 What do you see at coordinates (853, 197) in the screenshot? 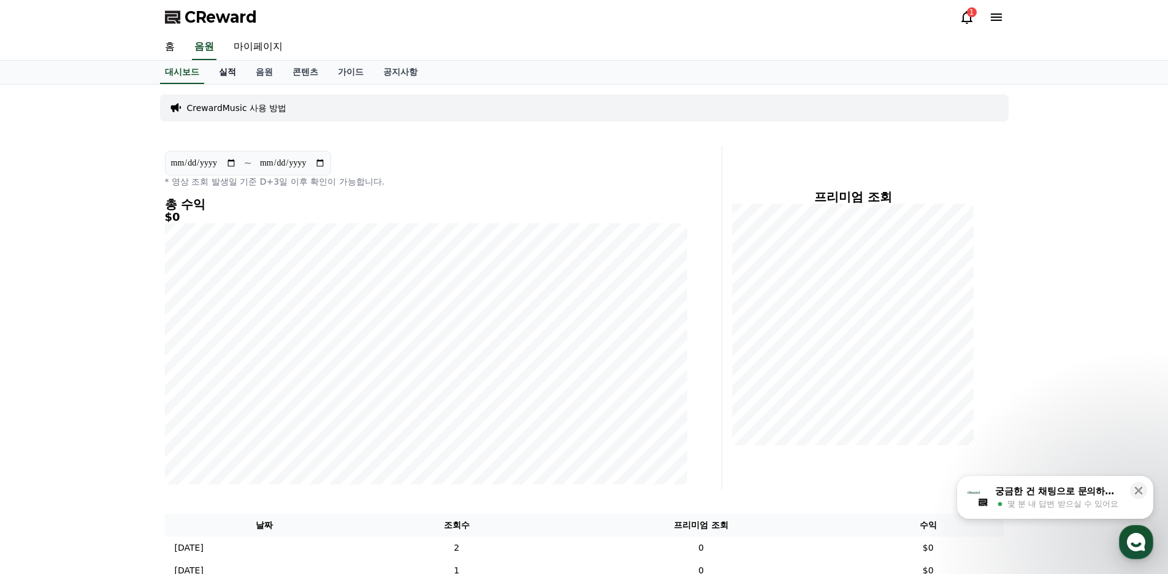
I see `h4: 프리미엄 조회` at bounding box center [853, 197].